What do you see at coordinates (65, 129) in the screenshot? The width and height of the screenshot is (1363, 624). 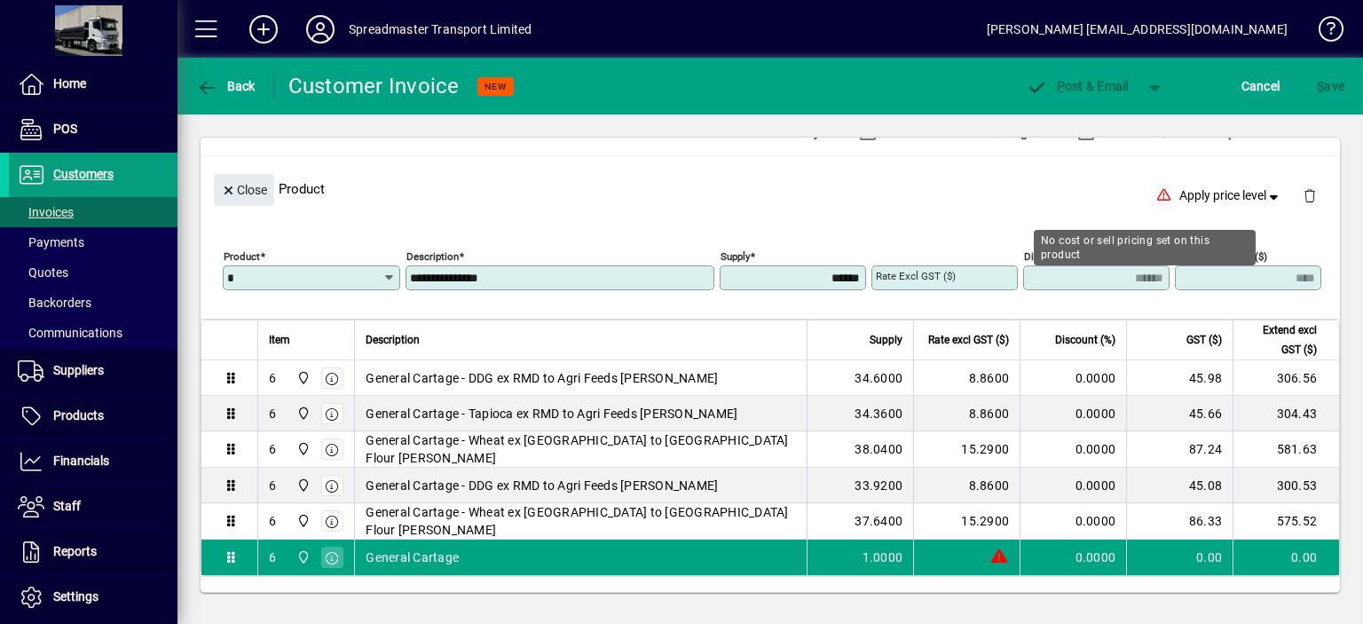 I see `span: POS` at bounding box center [65, 129].